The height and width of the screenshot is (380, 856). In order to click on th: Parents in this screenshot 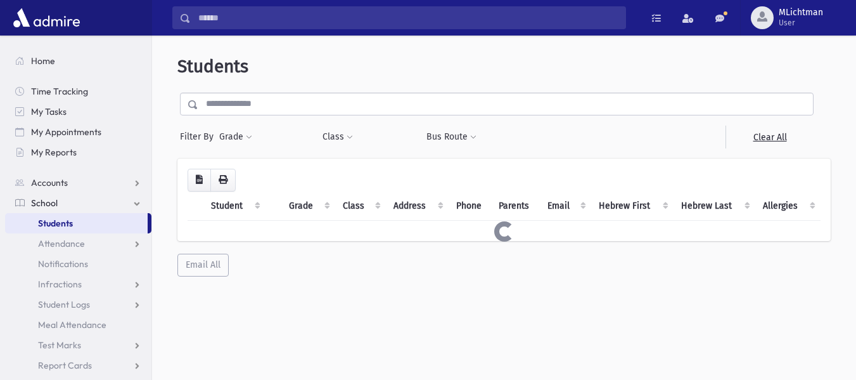, I will do `click(515, 206)`.